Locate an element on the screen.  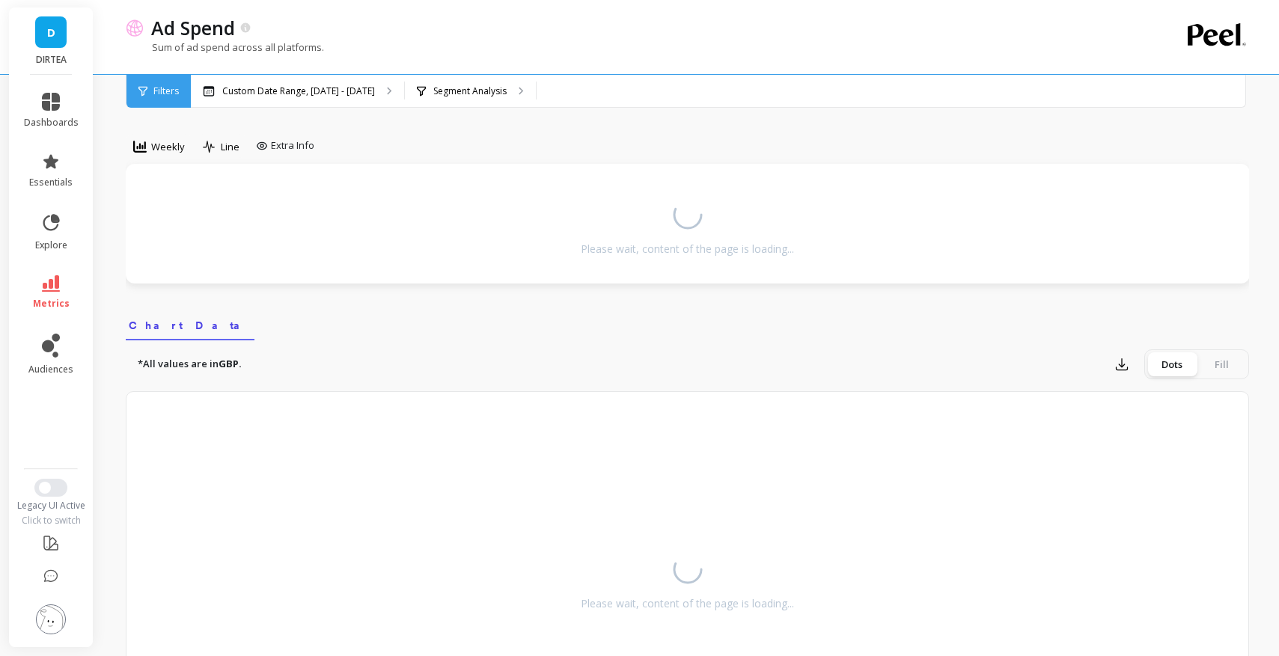
p: Segment Analysis is located at coordinates (470, 91).